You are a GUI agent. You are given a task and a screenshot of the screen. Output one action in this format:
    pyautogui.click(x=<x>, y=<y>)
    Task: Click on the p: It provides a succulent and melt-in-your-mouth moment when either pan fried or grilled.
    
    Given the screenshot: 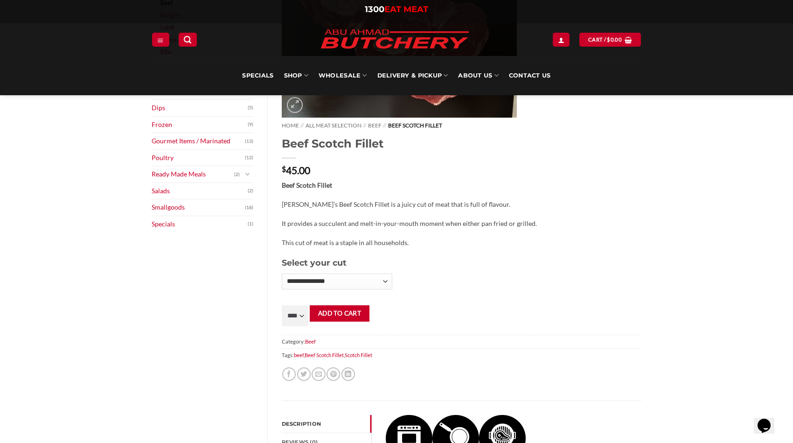 What is the action you would take?
    pyautogui.click(x=462, y=223)
    